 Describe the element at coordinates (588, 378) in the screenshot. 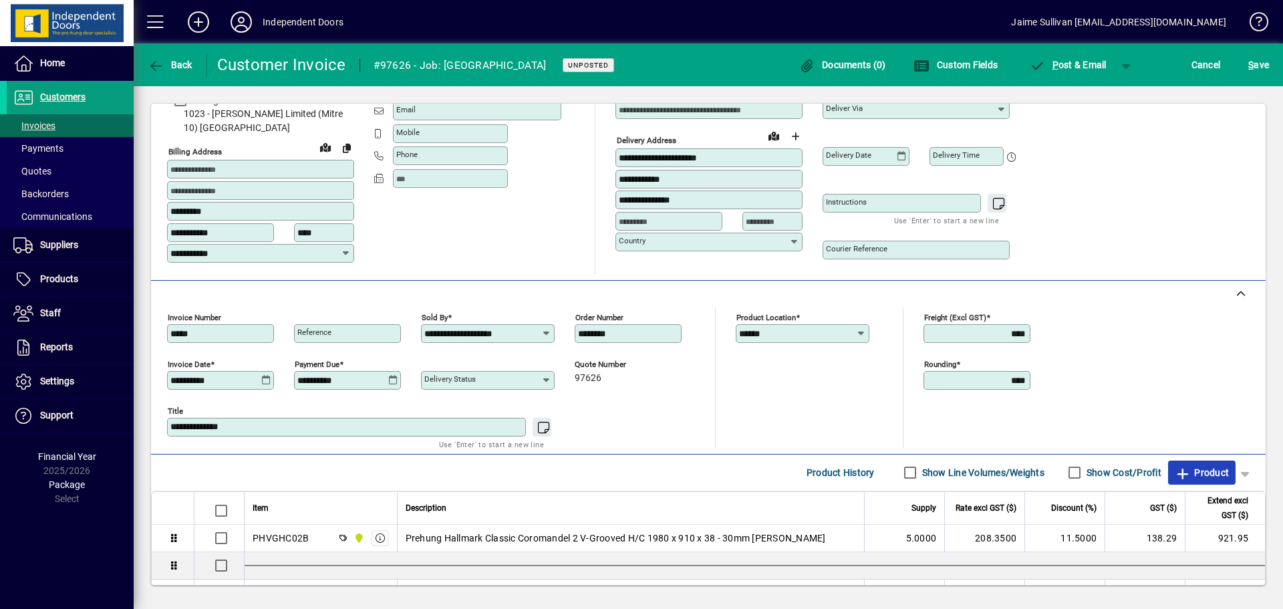

I see `span: 97626` at that location.